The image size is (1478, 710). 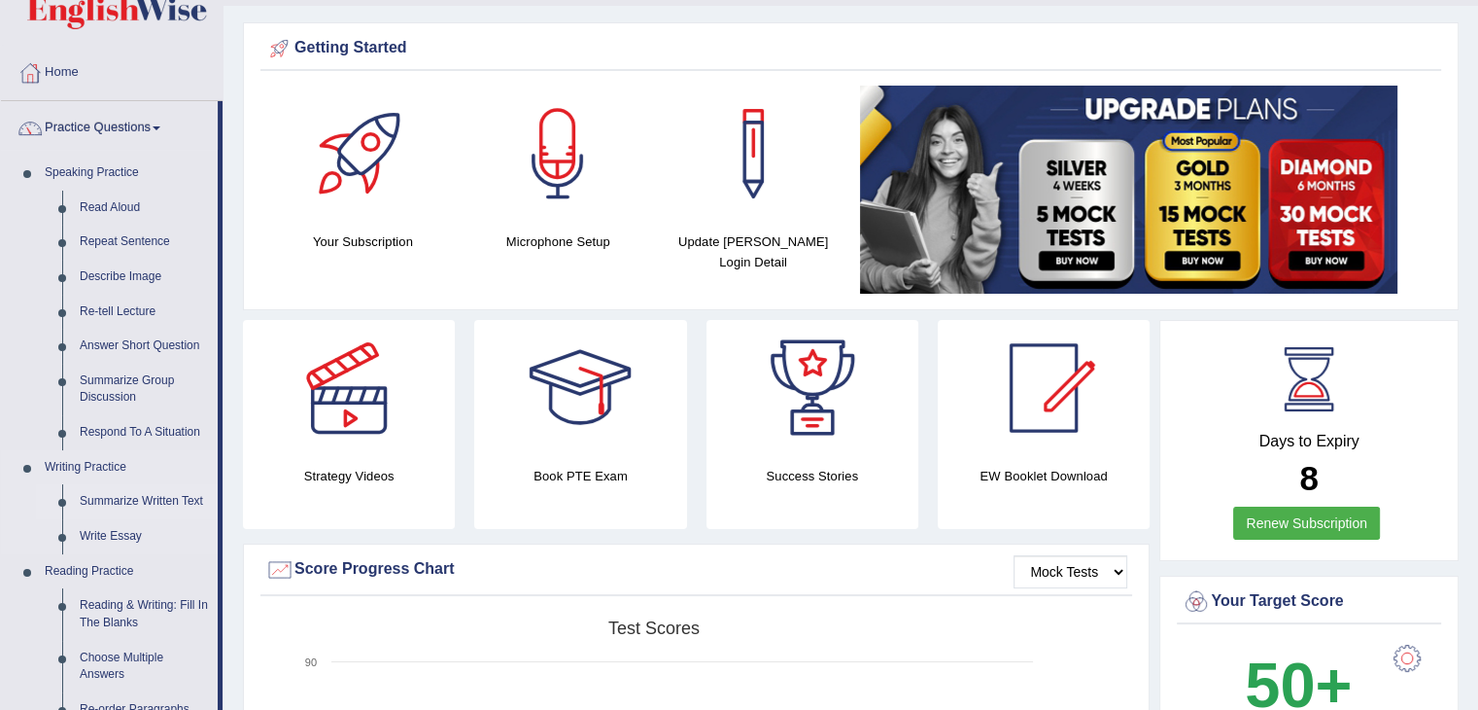 What do you see at coordinates (144, 537) in the screenshot?
I see `a: Write Essay` at bounding box center [144, 537].